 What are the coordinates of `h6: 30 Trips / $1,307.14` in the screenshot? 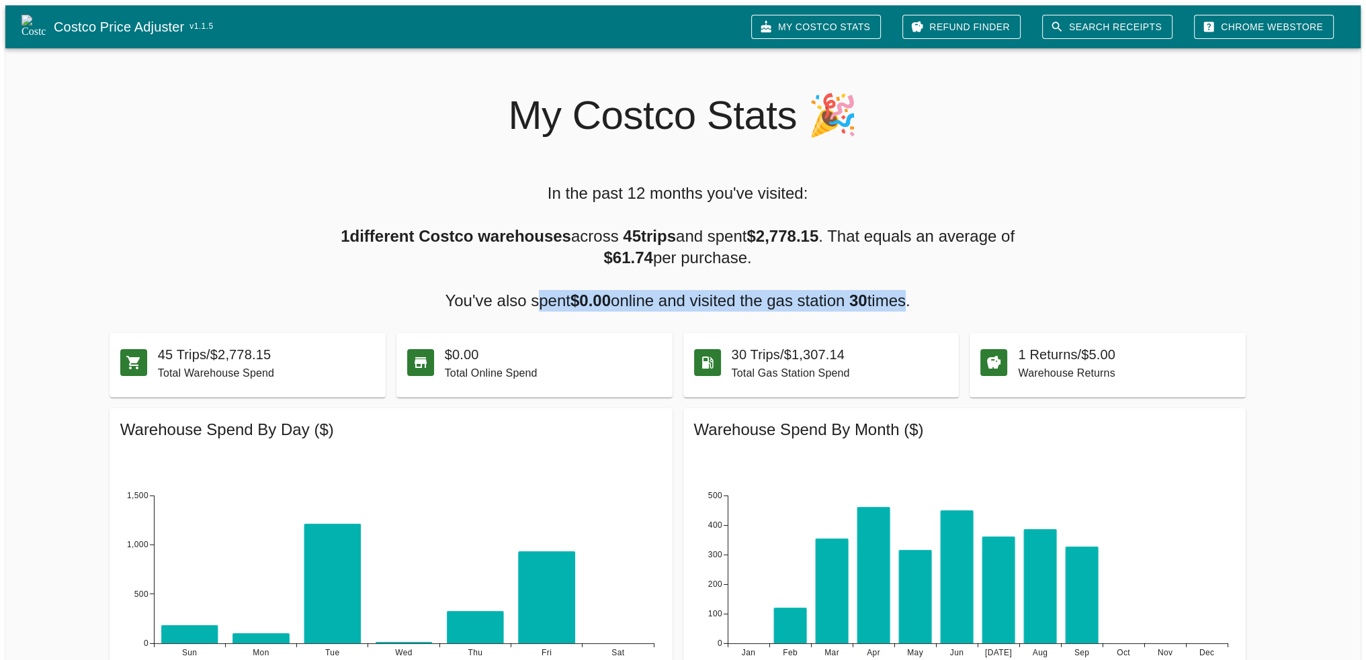 It's located at (840, 355).